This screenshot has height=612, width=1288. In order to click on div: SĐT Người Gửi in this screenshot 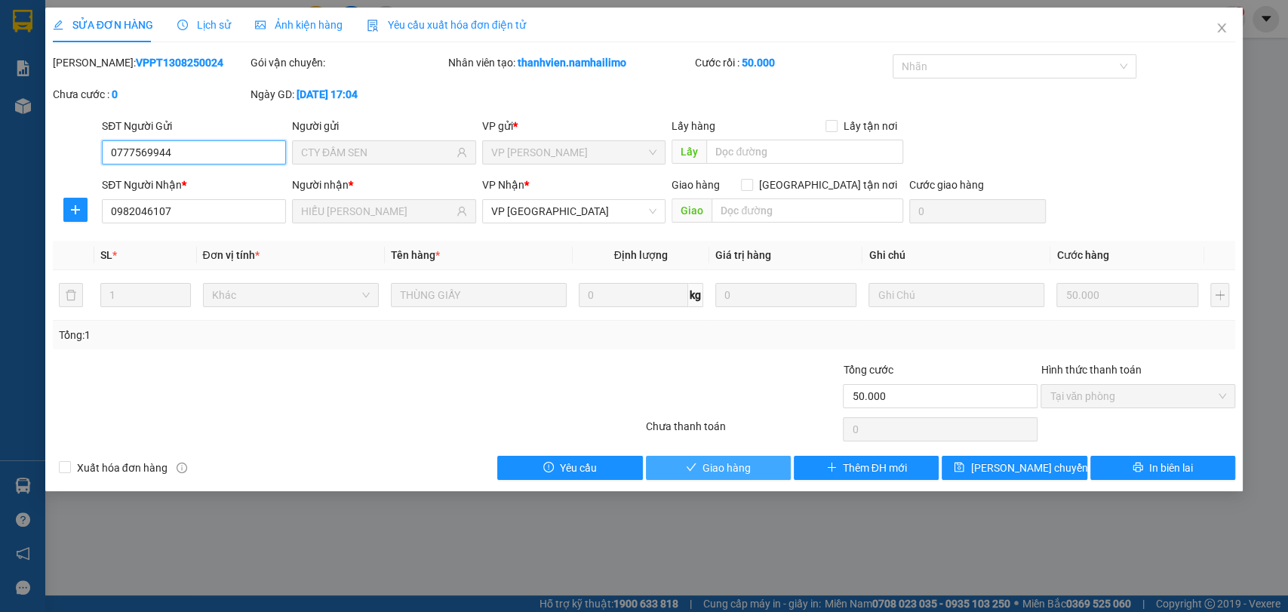, I will do `click(194, 126)`.